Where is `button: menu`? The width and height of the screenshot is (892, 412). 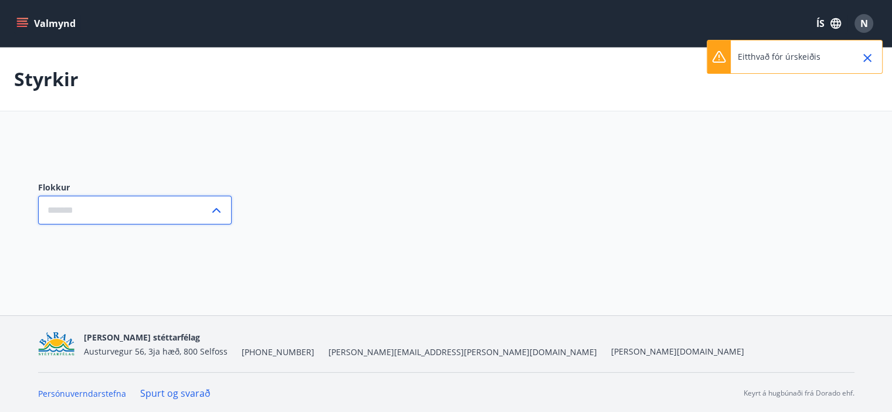 button: menu is located at coordinates (47, 23).